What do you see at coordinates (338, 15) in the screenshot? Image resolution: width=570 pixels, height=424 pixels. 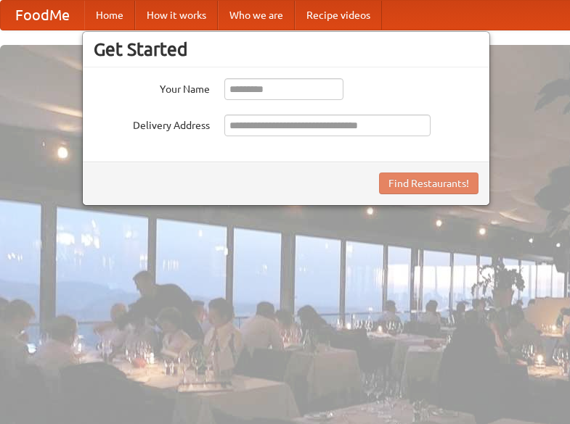 I see `a: Recipe videos` at bounding box center [338, 15].